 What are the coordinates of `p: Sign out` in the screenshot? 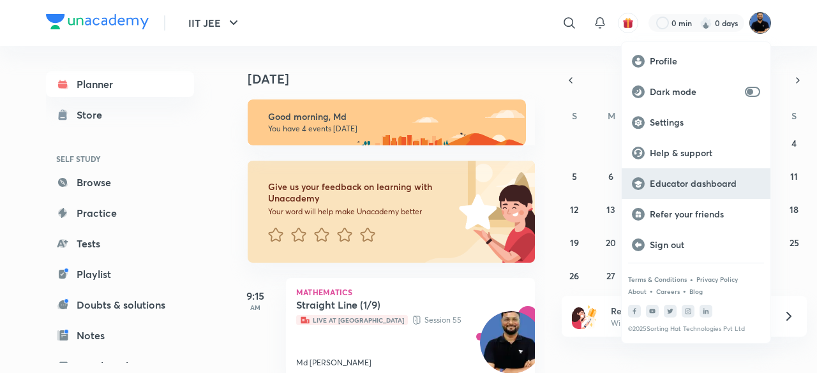 It's located at (705, 245).